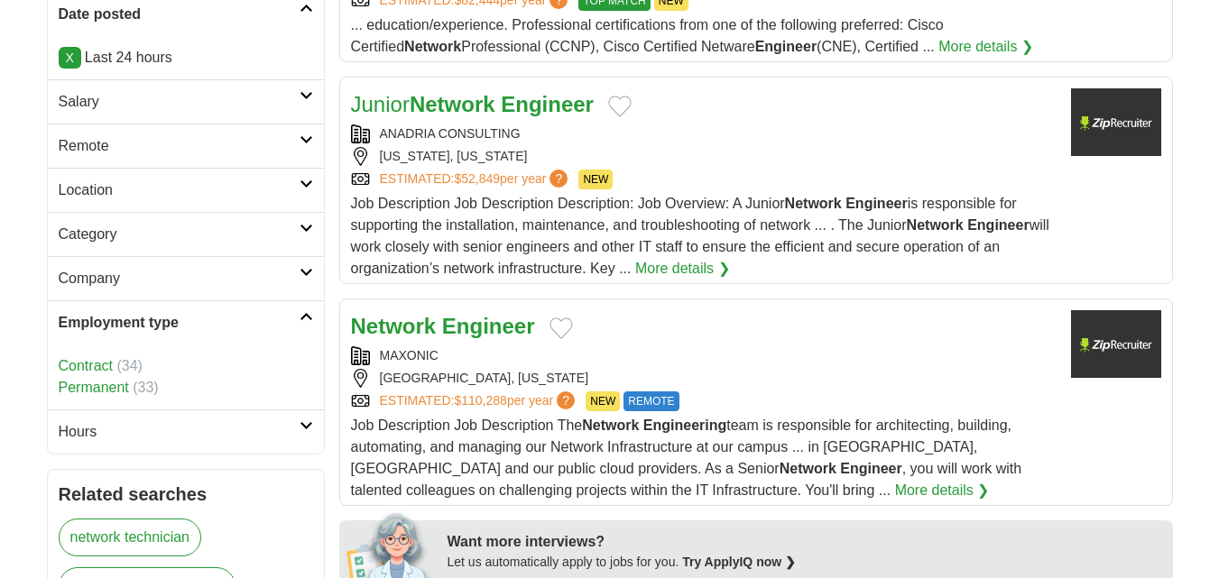 The height and width of the screenshot is (578, 1219). Describe the element at coordinates (69, 58) in the screenshot. I see `a: X` at that location.